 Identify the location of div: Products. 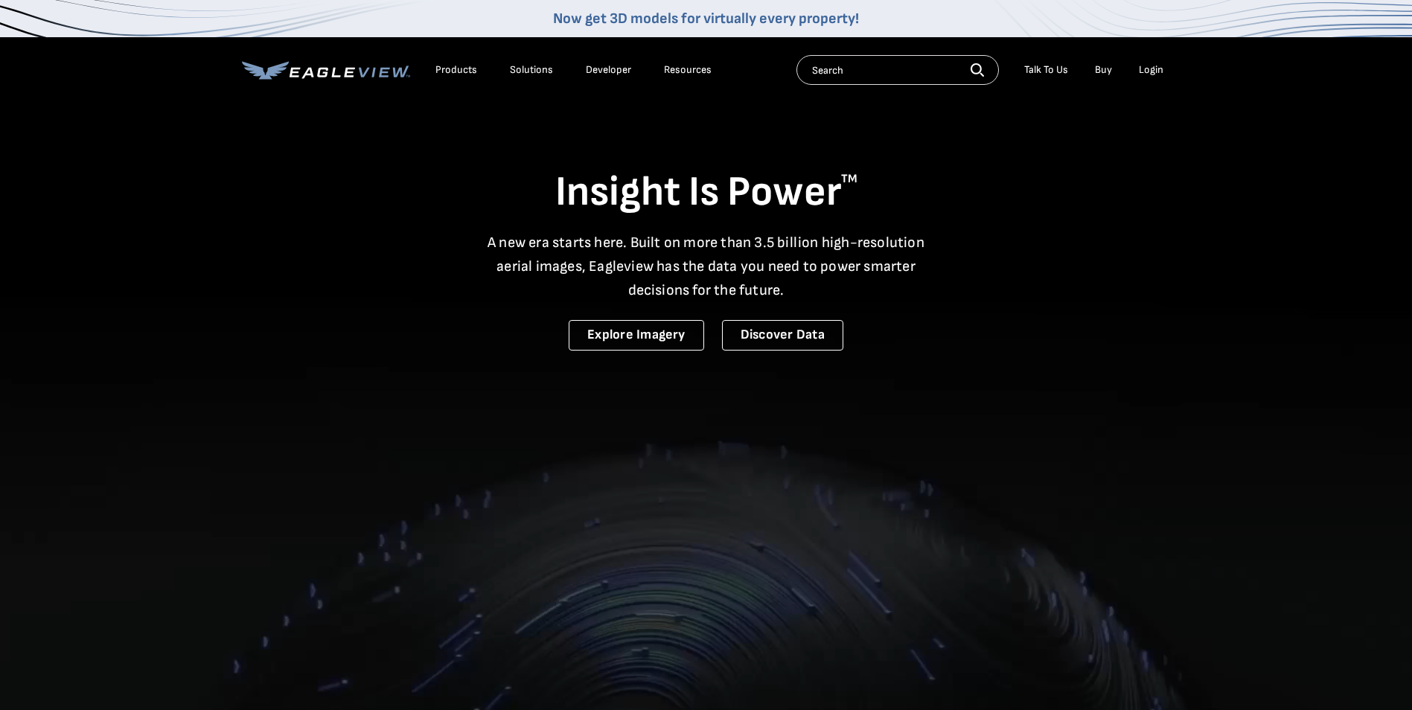
(456, 70).